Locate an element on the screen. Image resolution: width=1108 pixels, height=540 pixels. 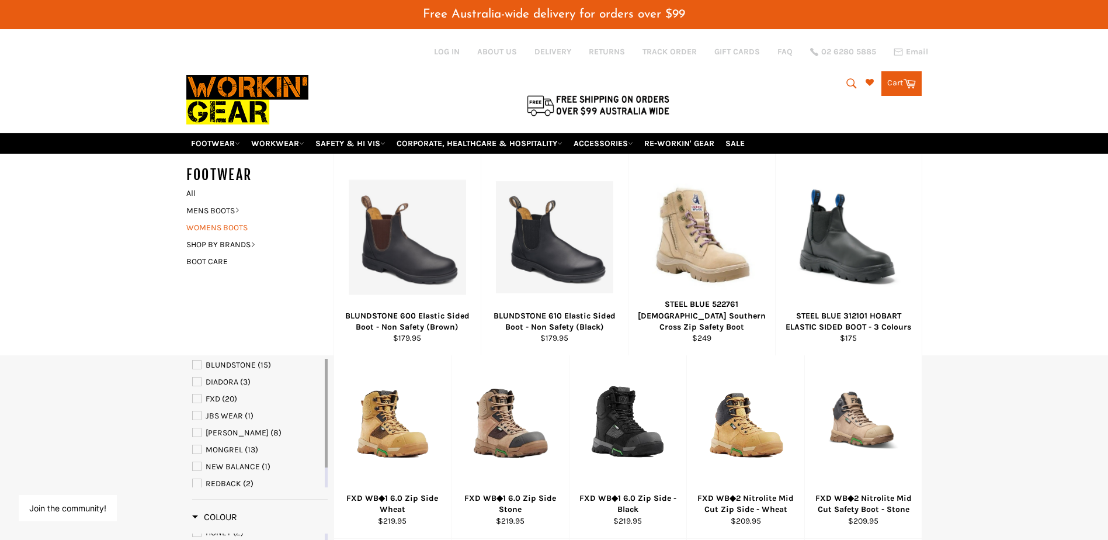
div: FXD WB◆1 6.0 Zip Side Stone is located at coordinates (511, 504).